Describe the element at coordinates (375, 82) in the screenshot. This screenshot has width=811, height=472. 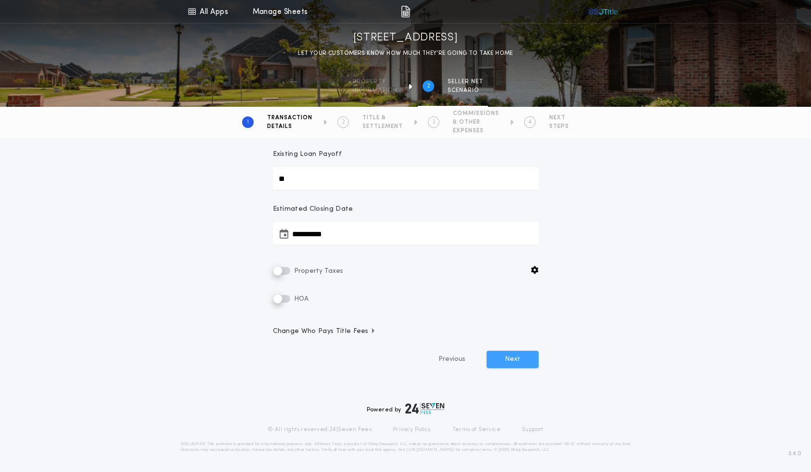
I see `span: Property` at that location.